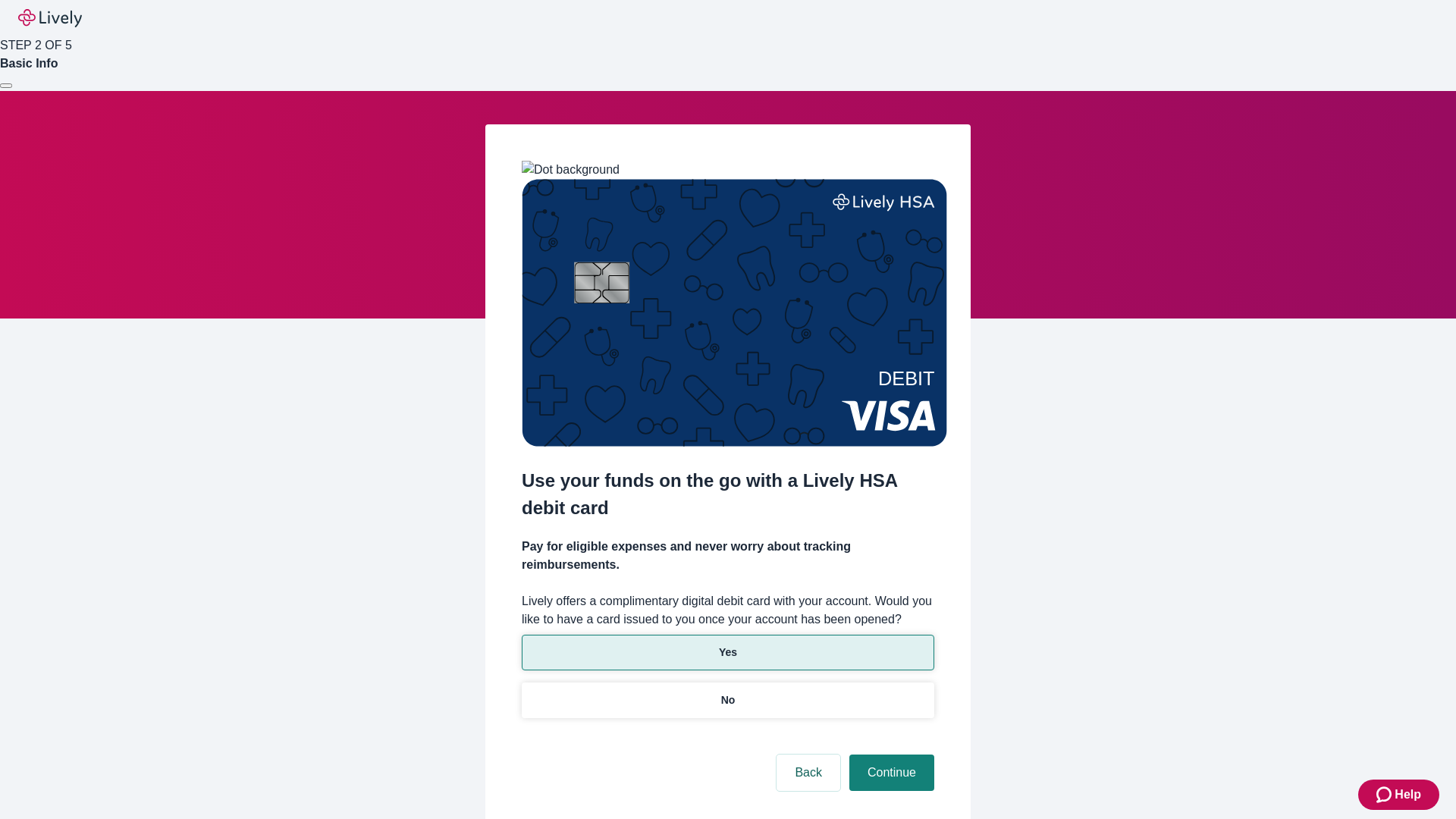 The height and width of the screenshot is (819, 1456). What do you see at coordinates (1386, 794) in the screenshot?
I see `svg: Zendesk support icon` at bounding box center [1386, 794].